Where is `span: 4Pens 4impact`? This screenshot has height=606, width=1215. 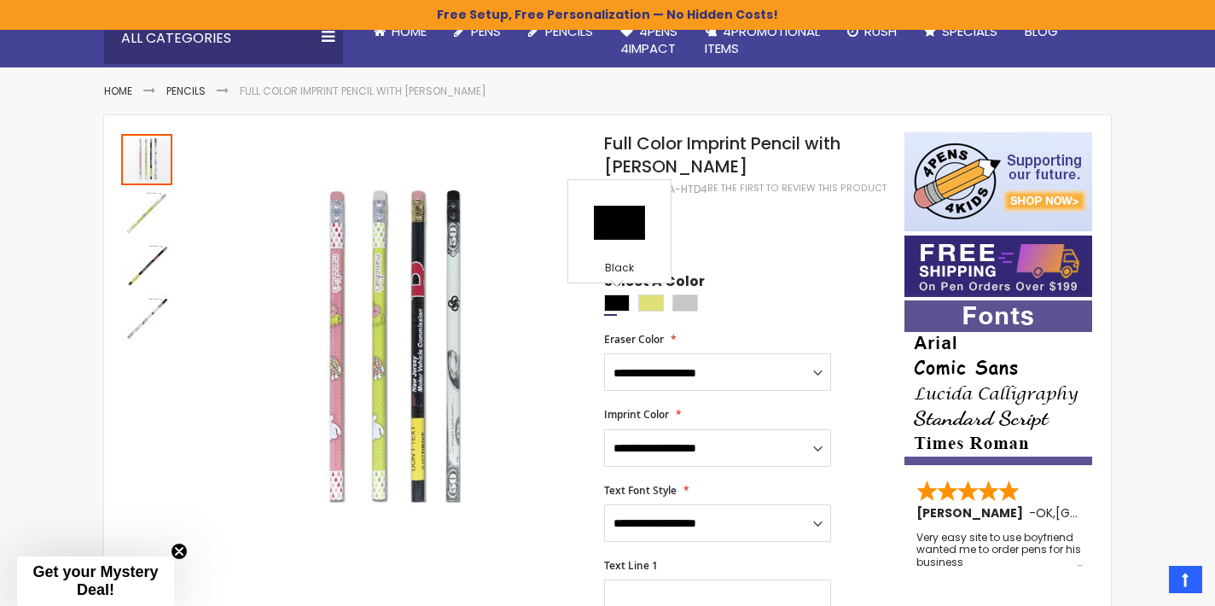 span: 4Pens 4impact is located at coordinates (648, 39).